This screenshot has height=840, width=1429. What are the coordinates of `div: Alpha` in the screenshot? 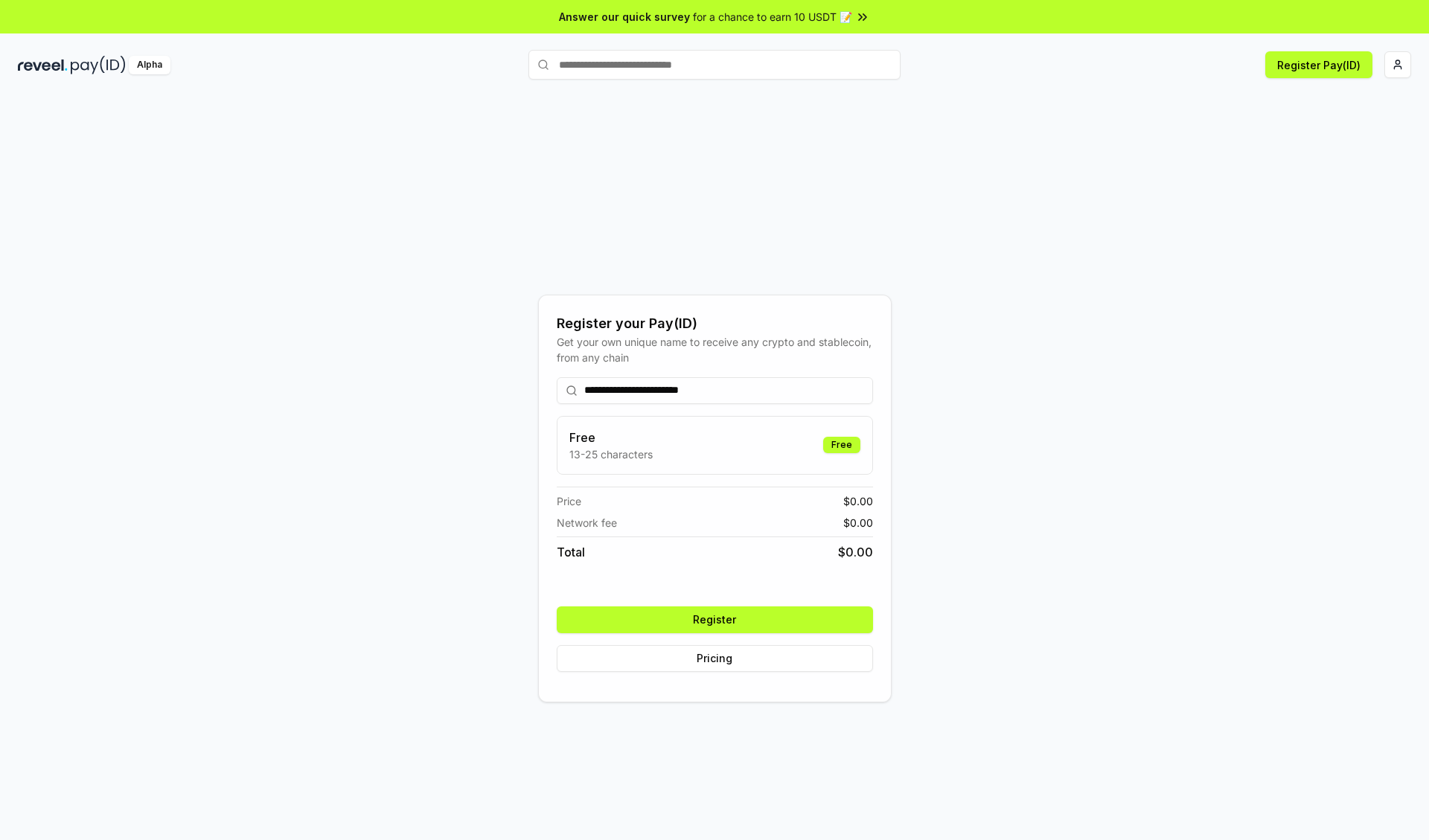 It's located at (149, 64).